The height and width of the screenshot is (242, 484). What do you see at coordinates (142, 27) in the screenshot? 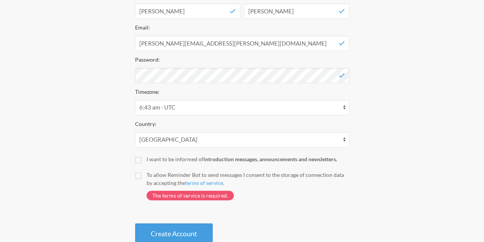
I see `label: Email:` at bounding box center [142, 27].